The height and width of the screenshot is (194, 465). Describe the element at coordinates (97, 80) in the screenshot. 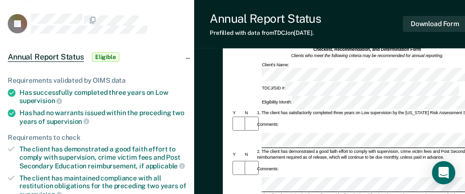

I see `div: Requirements validated by OIMS data` at that location.